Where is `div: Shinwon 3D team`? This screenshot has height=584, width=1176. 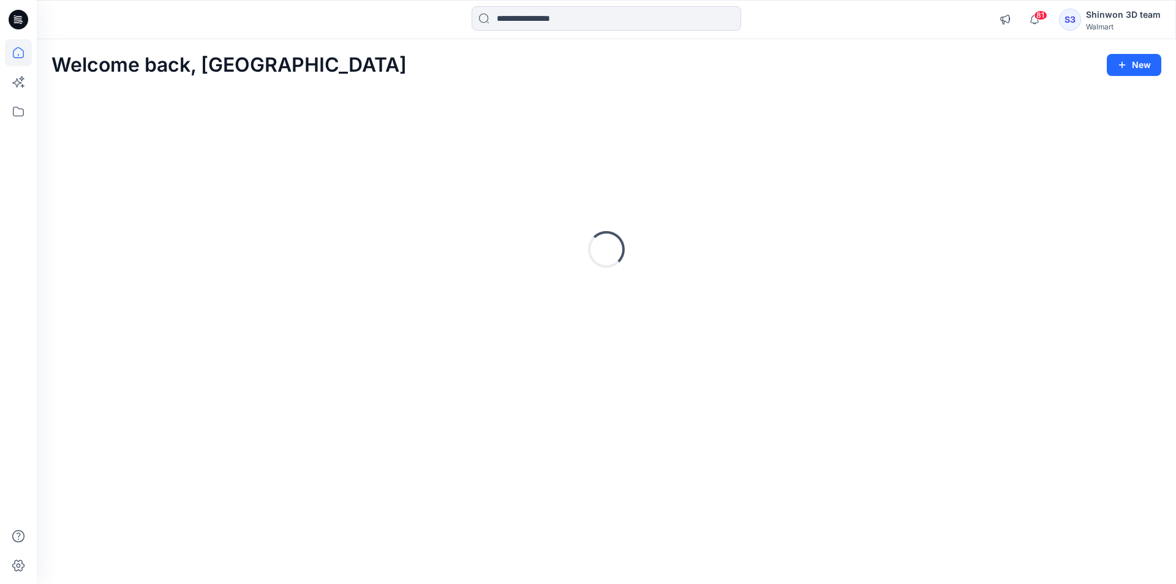 div: Shinwon 3D team is located at coordinates (1123, 15).